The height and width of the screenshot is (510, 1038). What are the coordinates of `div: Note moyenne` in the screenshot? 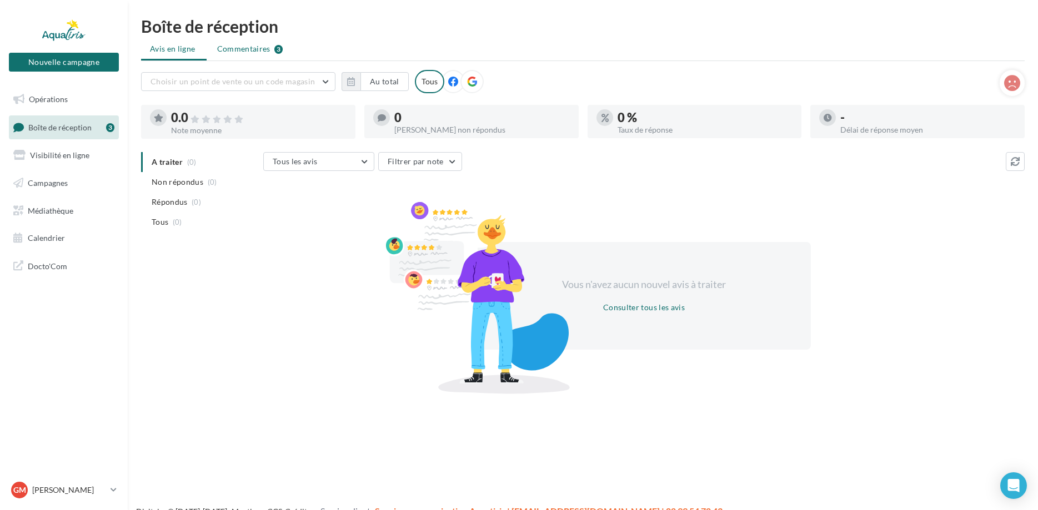 It's located at (259, 131).